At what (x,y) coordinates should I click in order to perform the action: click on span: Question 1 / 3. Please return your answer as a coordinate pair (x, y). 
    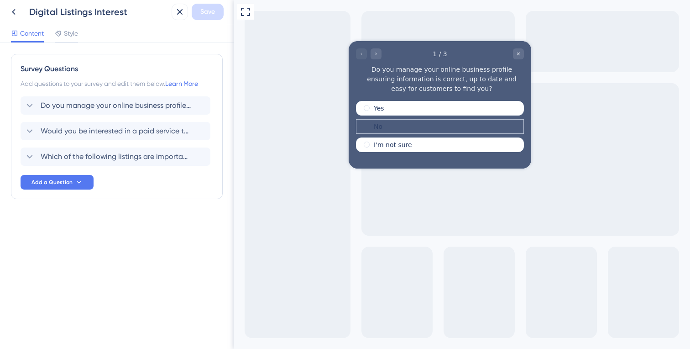
    Looking at the image, I should click on (91, 13).